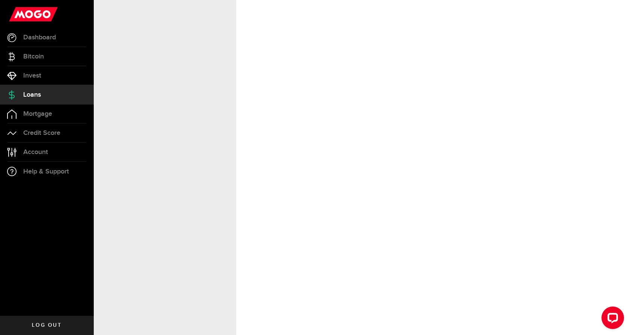 The height and width of the screenshot is (335, 627). What do you see at coordinates (38, 114) in the screenshot?
I see `span: Mortgage` at bounding box center [38, 114].